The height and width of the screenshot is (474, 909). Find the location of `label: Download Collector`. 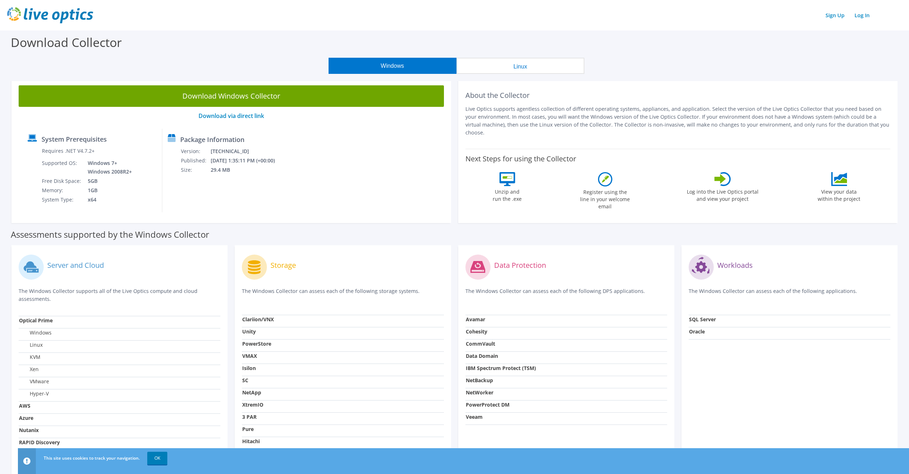

label: Download Collector is located at coordinates (66, 42).